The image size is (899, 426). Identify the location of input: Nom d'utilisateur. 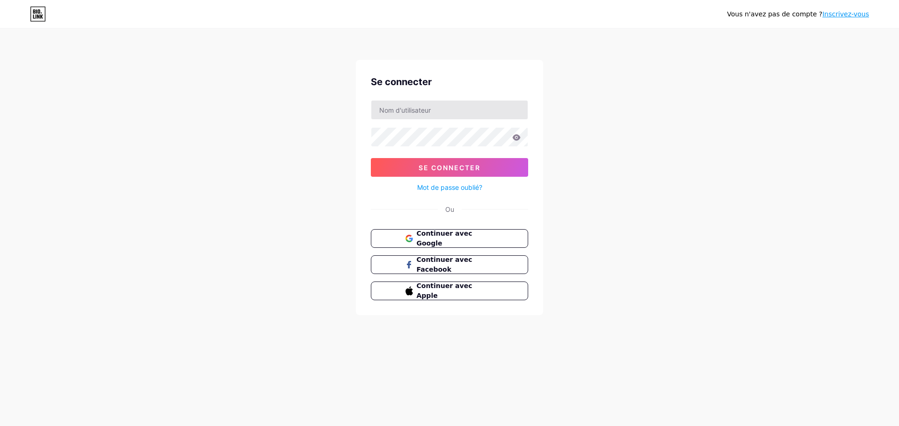
(449, 110).